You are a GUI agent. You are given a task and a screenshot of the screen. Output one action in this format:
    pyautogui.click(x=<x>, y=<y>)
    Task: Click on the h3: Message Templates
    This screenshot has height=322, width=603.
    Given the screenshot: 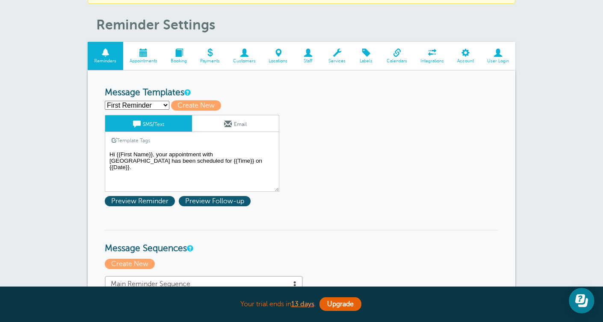 What is the action you would take?
    pyautogui.click(x=301, y=93)
    